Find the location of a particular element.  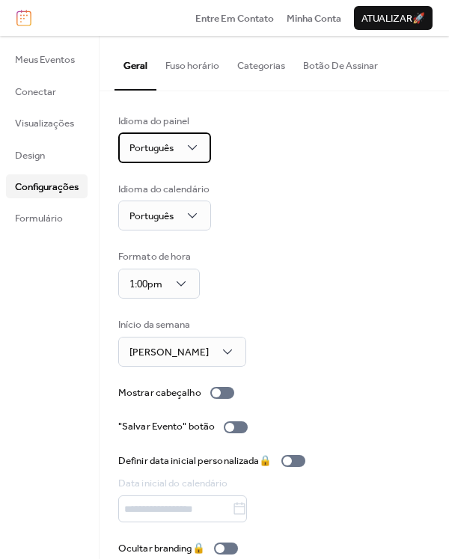

a: Visualizações is located at coordinates (46, 123).